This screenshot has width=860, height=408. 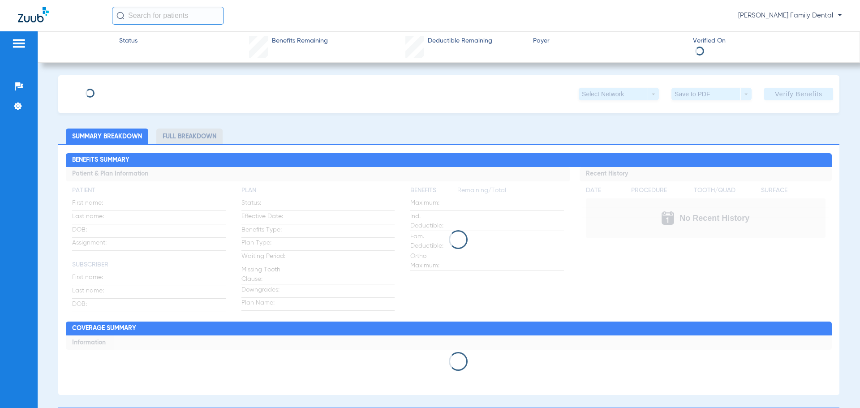 What do you see at coordinates (300, 41) in the screenshot?
I see `span: Benefits Remaining` at bounding box center [300, 41].